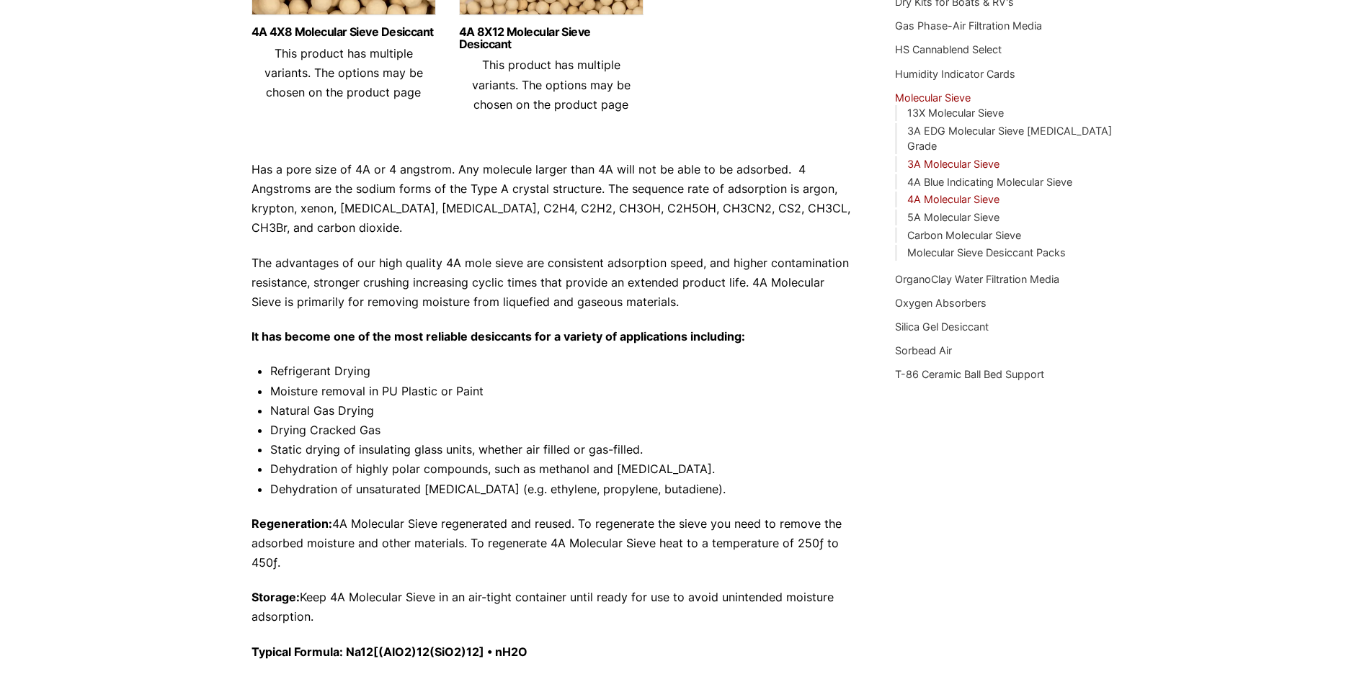  Describe the element at coordinates (953, 217) in the screenshot. I see `a: 5A Molecular Sieve` at that location.